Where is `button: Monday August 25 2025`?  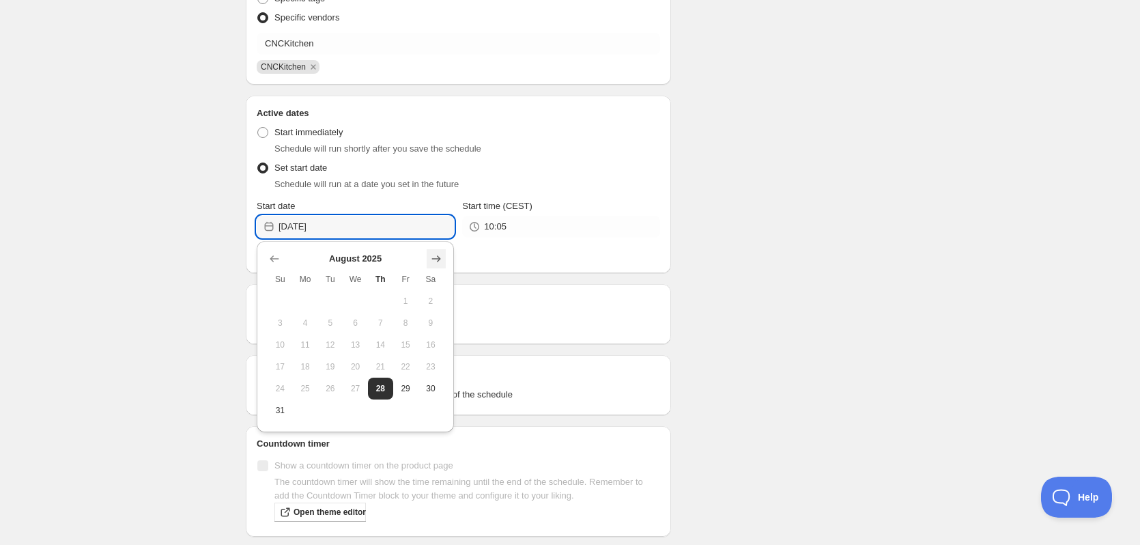 button: Monday August 25 2025 is located at coordinates (305, 388).